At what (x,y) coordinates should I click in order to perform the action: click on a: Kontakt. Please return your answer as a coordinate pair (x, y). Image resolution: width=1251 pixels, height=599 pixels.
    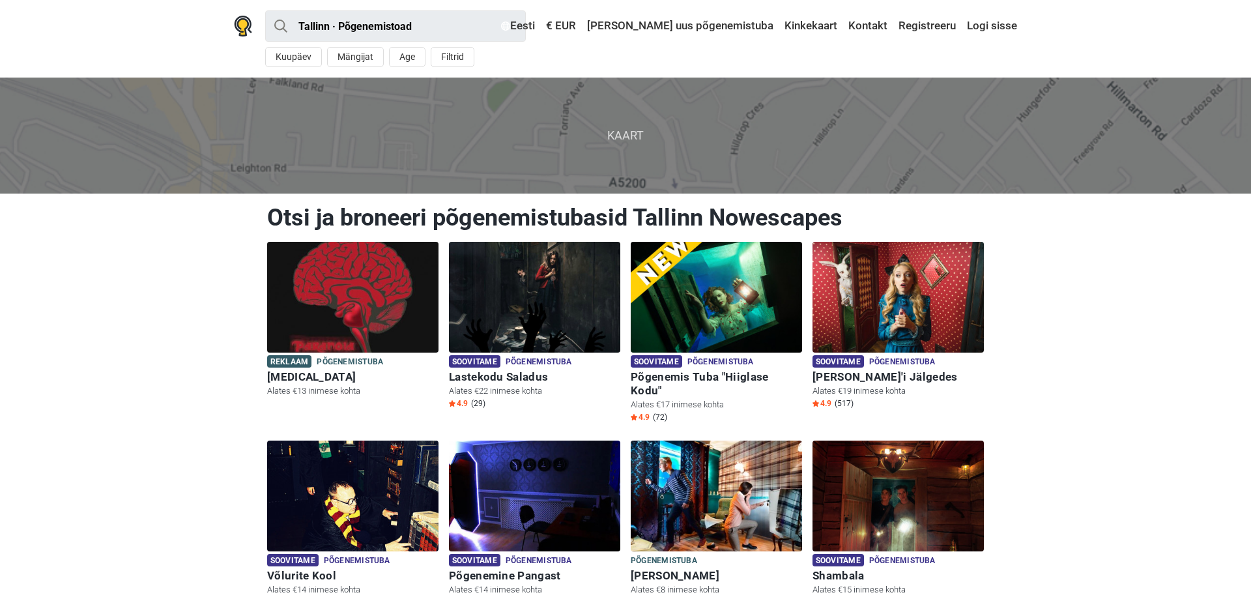
    Looking at the image, I should click on (868, 26).